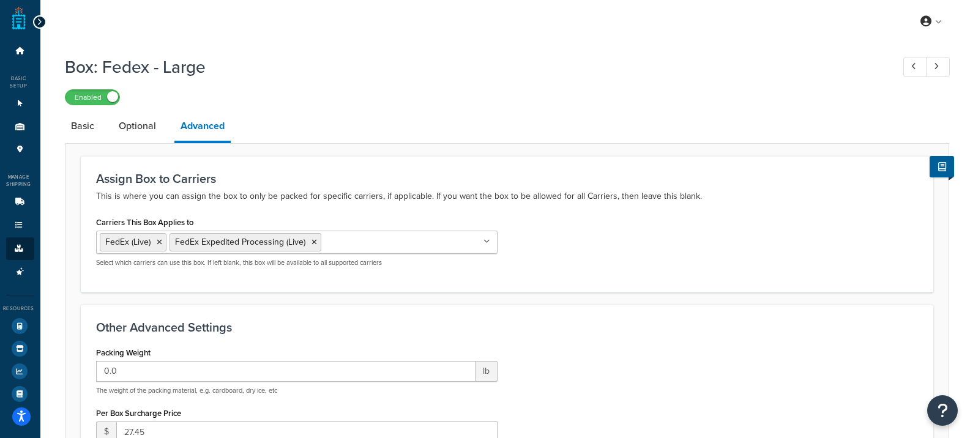  I want to click on li: Analytics, so click(20, 372).